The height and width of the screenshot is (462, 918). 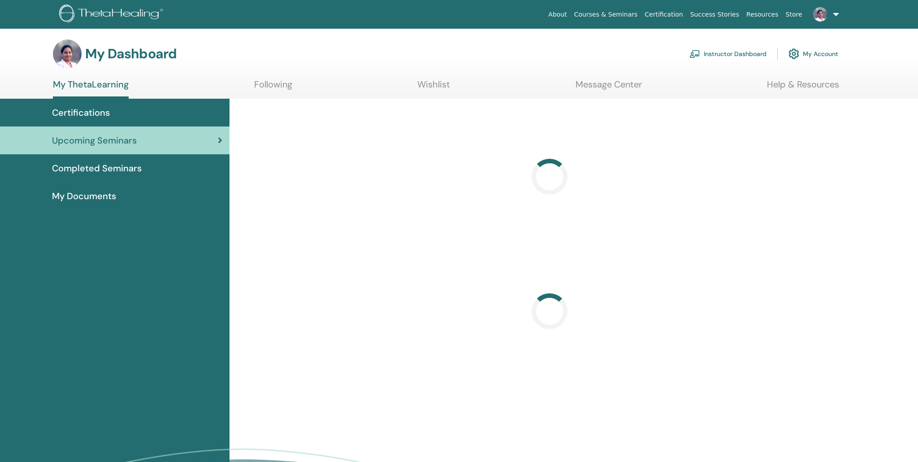 What do you see at coordinates (794, 54) in the screenshot?
I see `img: cog.svg` at bounding box center [794, 54].